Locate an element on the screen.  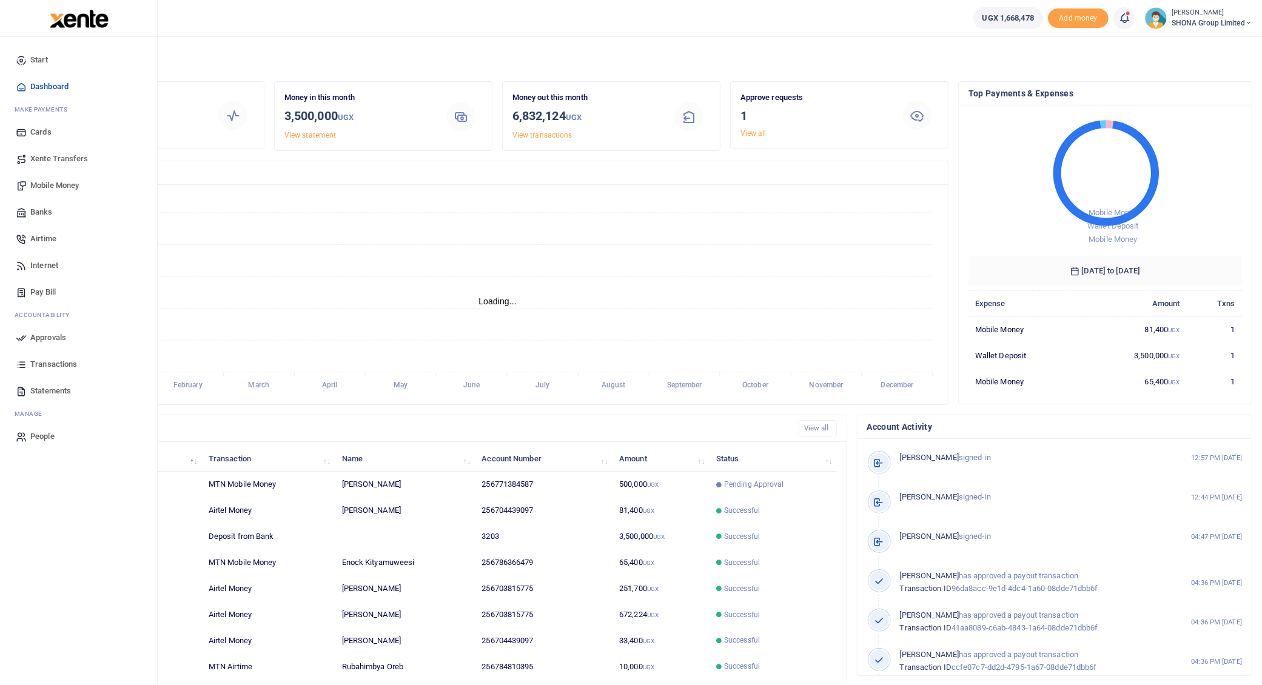
a: Approvals is located at coordinates (78, 338).